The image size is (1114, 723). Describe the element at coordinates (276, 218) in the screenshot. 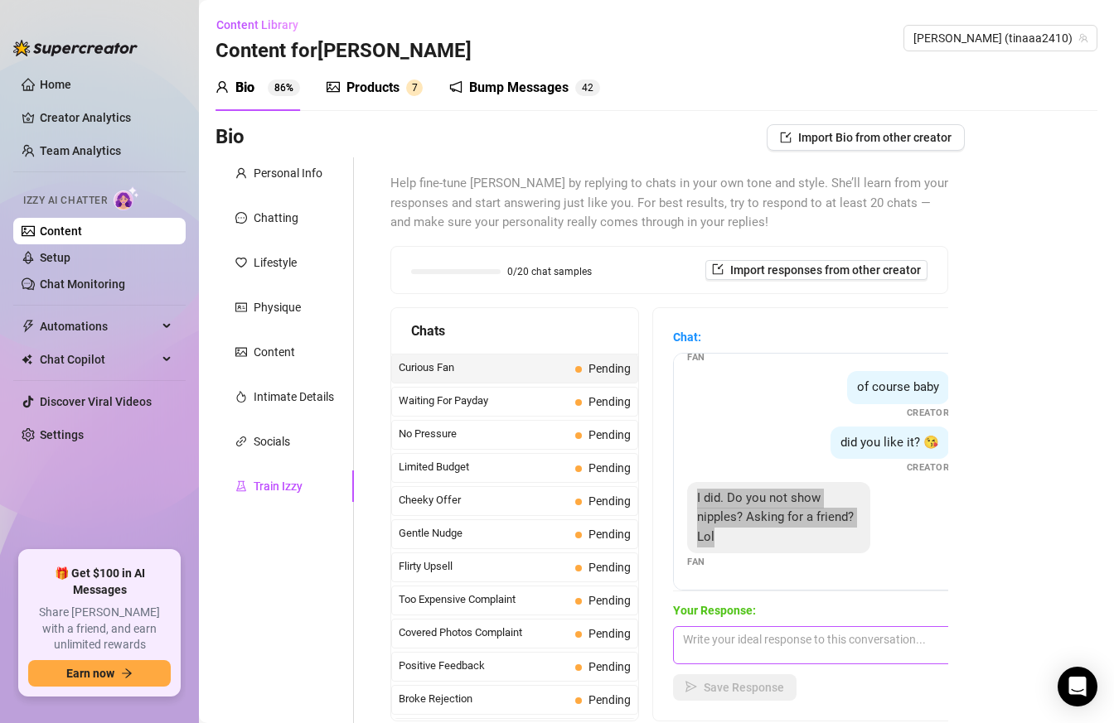

I see `div: Chatting` at that location.